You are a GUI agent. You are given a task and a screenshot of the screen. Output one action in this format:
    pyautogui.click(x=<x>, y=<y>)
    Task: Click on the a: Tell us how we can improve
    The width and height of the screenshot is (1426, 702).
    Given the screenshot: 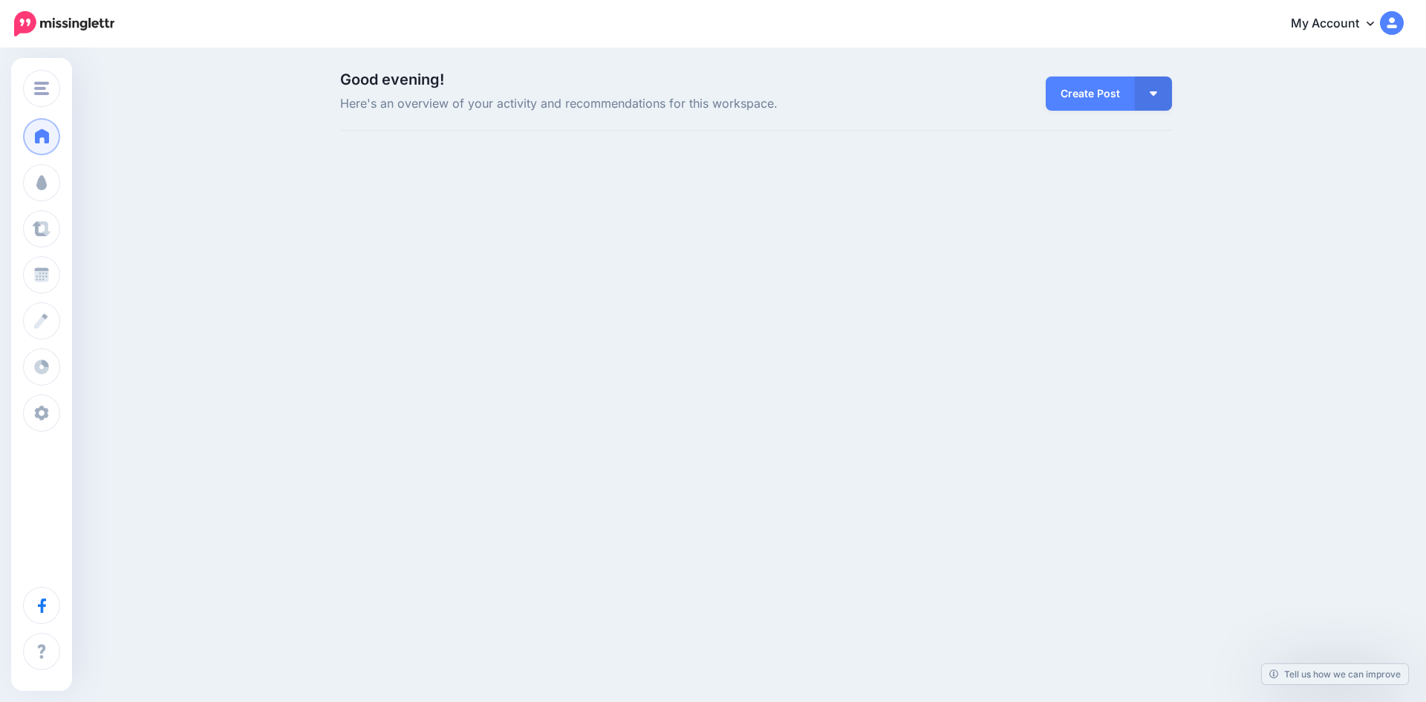 What is the action you would take?
    pyautogui.click(x=1334, y=673)
    